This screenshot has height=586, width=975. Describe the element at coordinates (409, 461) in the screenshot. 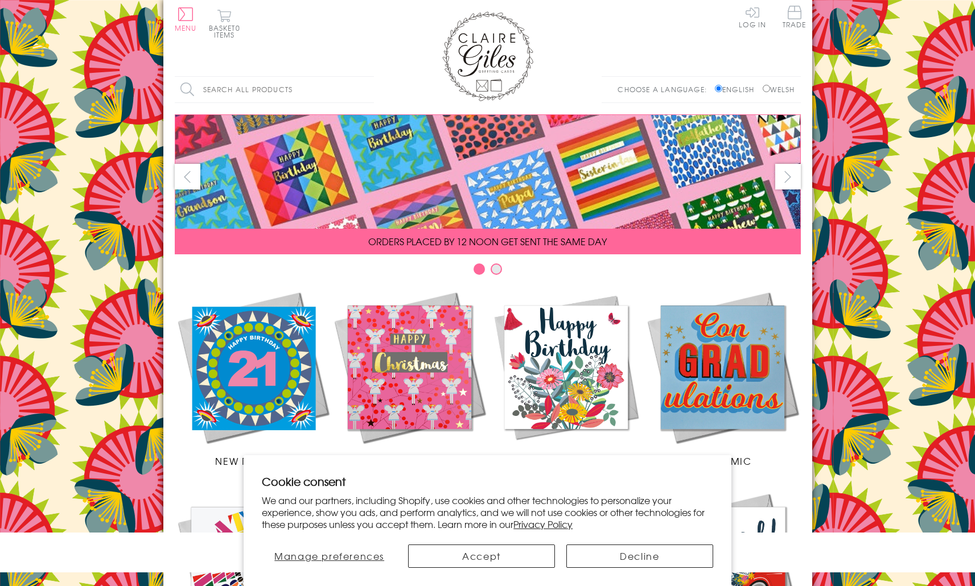

I see `span: Christmas` at that location.